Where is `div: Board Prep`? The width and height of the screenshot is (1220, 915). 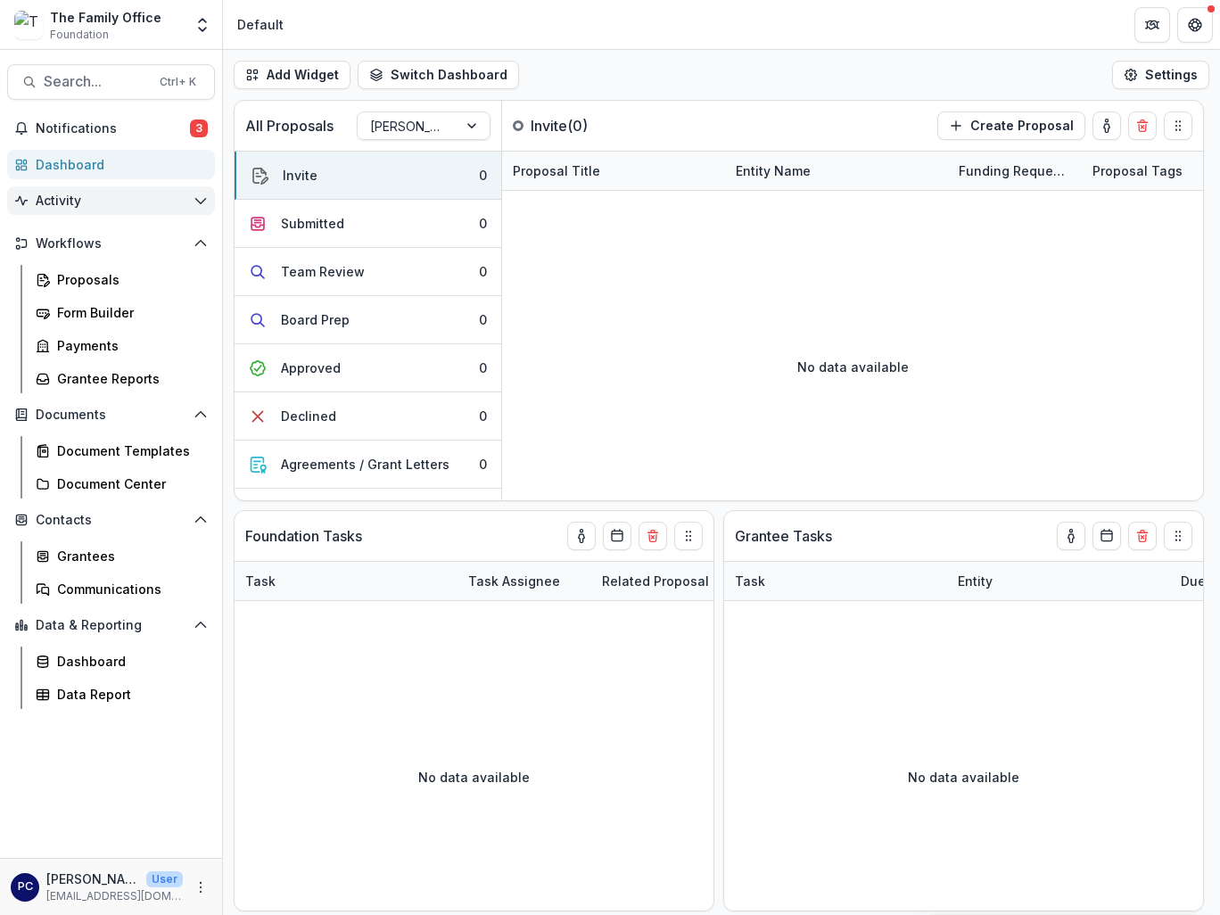 div: Board Prep is located at coordinates (315, 319).